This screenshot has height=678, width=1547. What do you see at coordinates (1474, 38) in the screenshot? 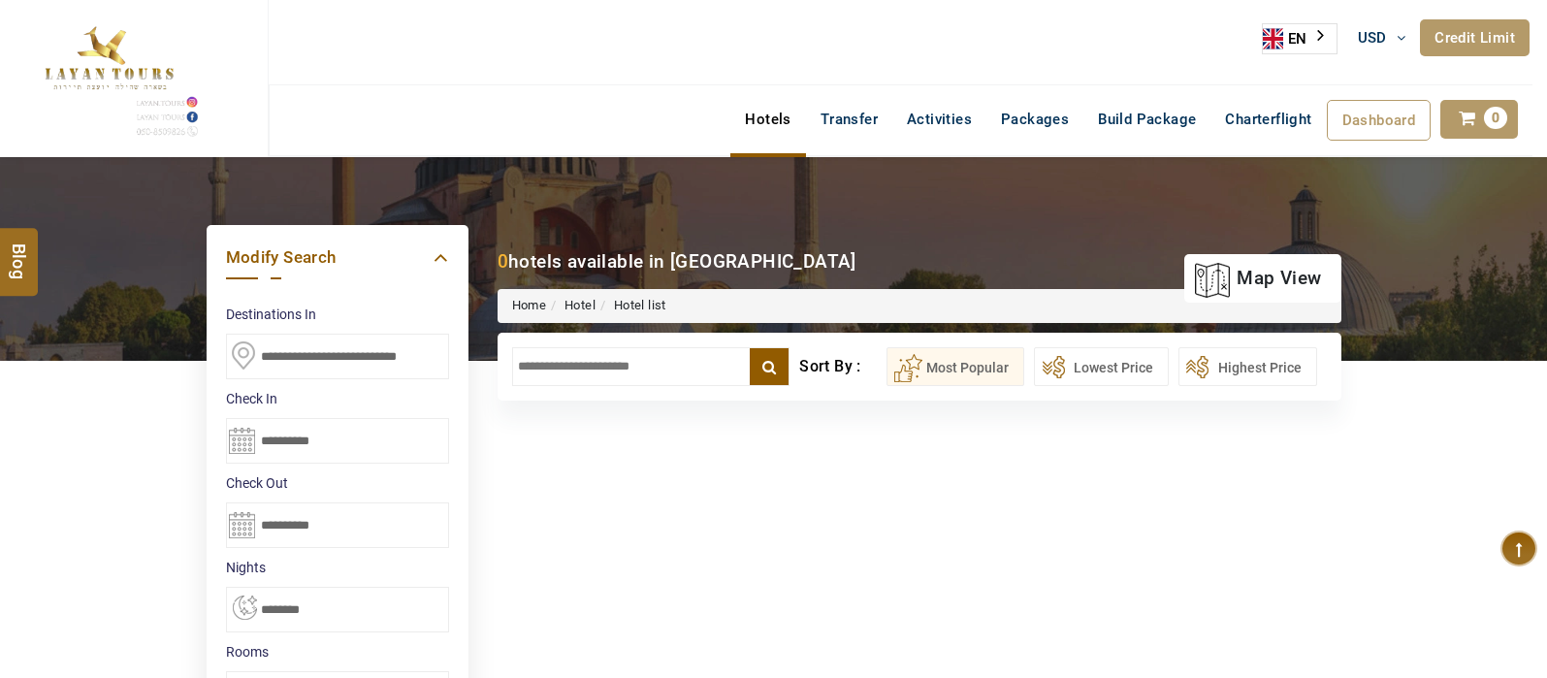
I see `a: Credit Limit` at bounding box center [1474, 38].